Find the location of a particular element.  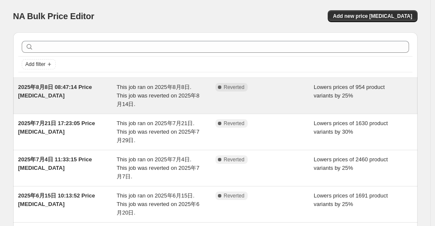

span: This job ran on 2025年6月15日. This job was reverted on 2025年6月20日. is located at coordinates (158, 204).